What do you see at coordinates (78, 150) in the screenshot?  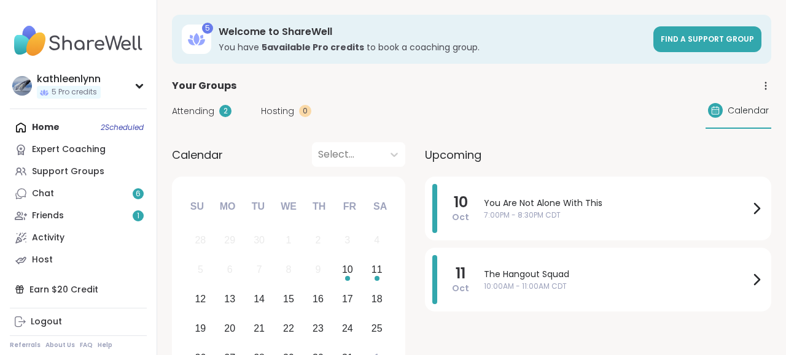 I see `a: Expert Coaching` at bounding box center [78, 150].